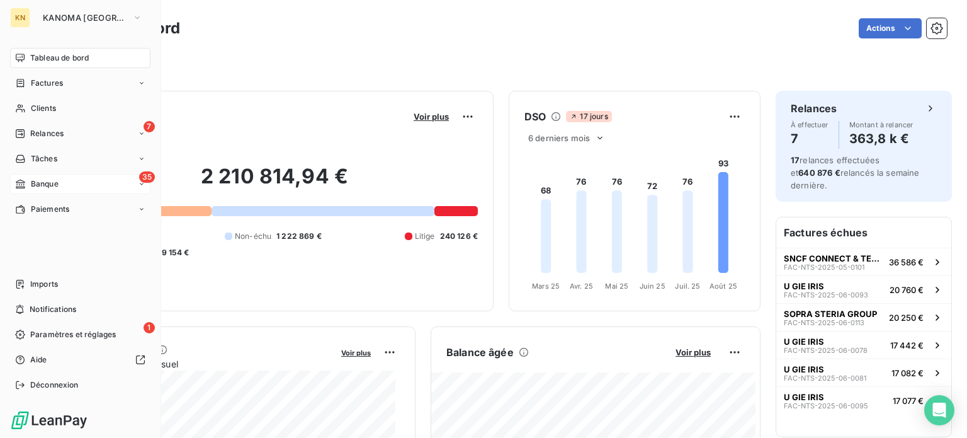  Describe the element at coordinates (535, 116) in the screenshot. I see `h6: DSO` at that location.